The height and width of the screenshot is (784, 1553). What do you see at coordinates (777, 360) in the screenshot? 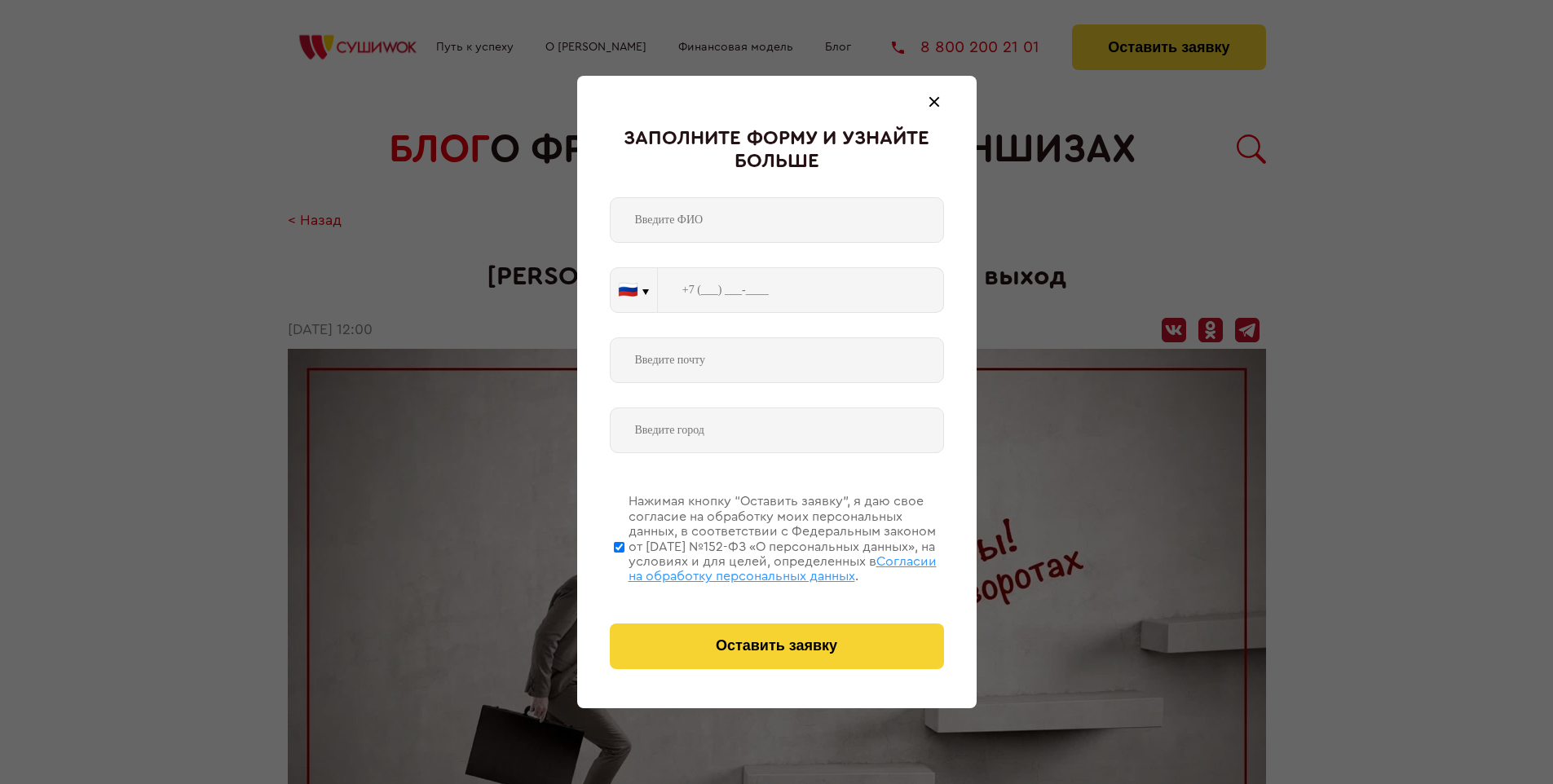
I see `input: Введите почту` at bounding box center [777, 360].